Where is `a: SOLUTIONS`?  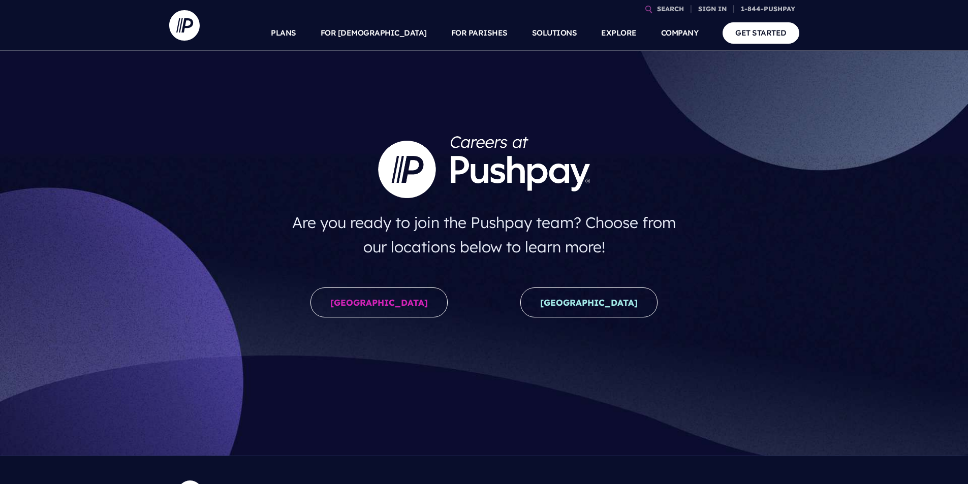
a: SOLUTIONS is located at coordinates (554, 33).